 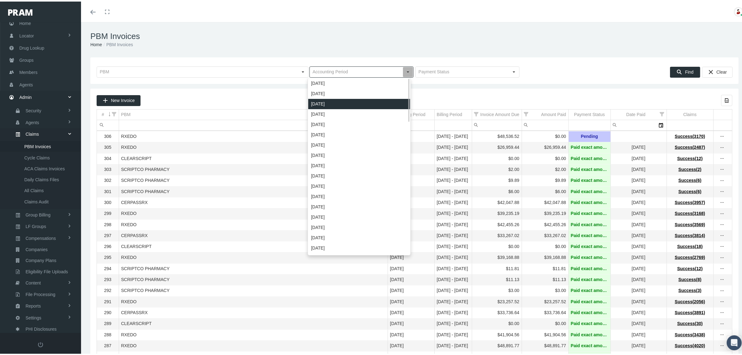 What do you see at coordinates (123, 99) in the screenshot?
I see `span: New Invoice` at bounding box center [123, 99].